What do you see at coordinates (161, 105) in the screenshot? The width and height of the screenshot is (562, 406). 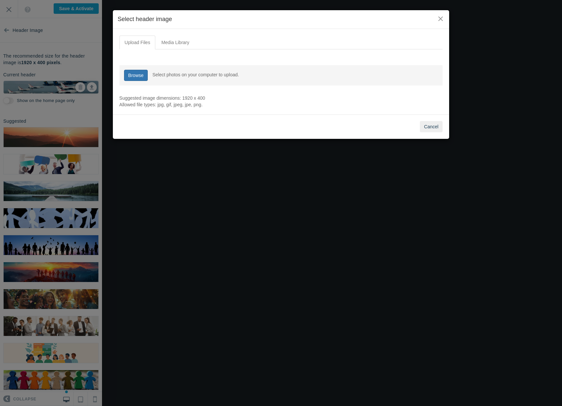 I see `span: Allowed file types: jpg, gif, jpeg, jpe, png.` at bounding box center [161, 105].